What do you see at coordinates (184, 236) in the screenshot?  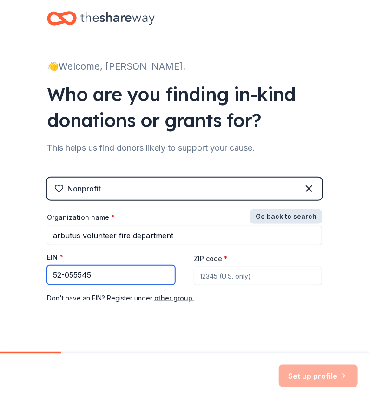 I see `input: American Red Cross` at bounding box center [184, 236].